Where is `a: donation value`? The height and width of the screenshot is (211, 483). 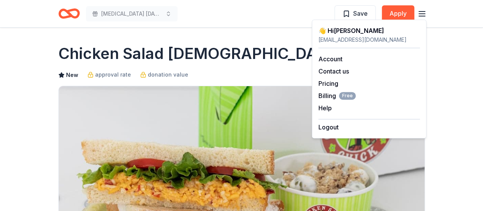 a: donation value is located at coordinates (164, 75).